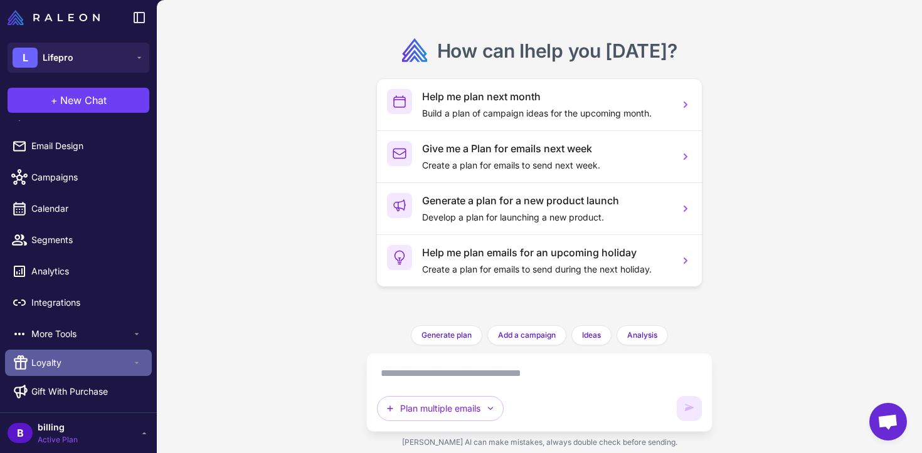 The image size is (922, 453). Describe the element at coordinates (446, 335) in the screenshot. I see `span: Generate plan` at that location.